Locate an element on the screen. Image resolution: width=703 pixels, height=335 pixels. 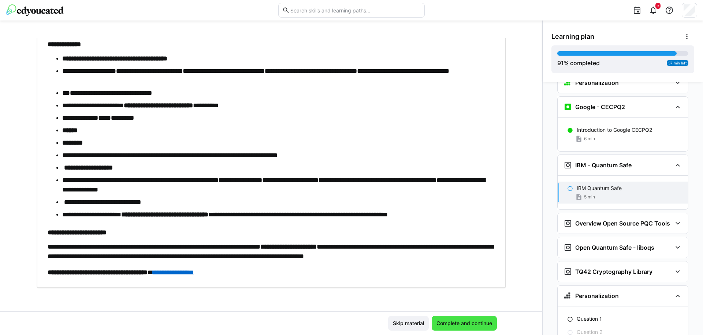
span: 6 min is located at coordinates (590, 139).